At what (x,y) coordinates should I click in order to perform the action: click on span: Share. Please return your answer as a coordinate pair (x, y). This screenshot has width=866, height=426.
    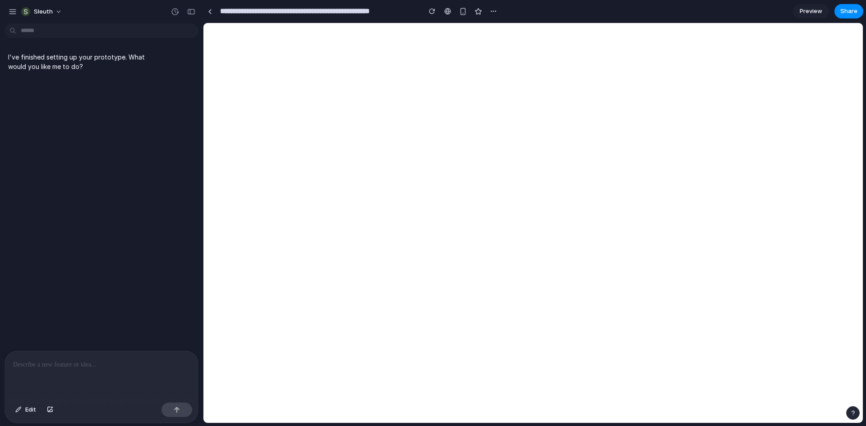
    Looking at the image, I should click on (849, 11).